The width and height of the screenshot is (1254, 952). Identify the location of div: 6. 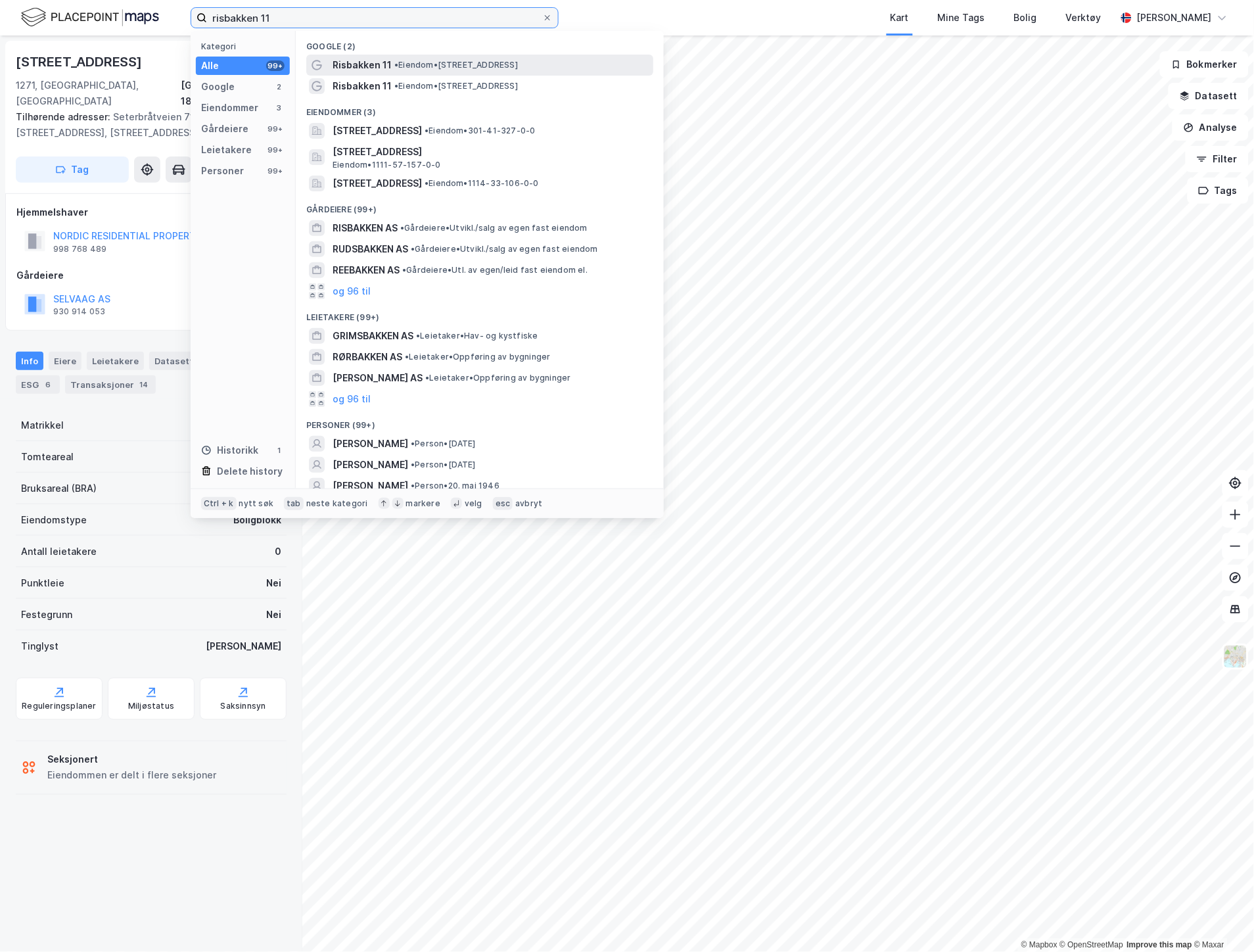
(48, 385).